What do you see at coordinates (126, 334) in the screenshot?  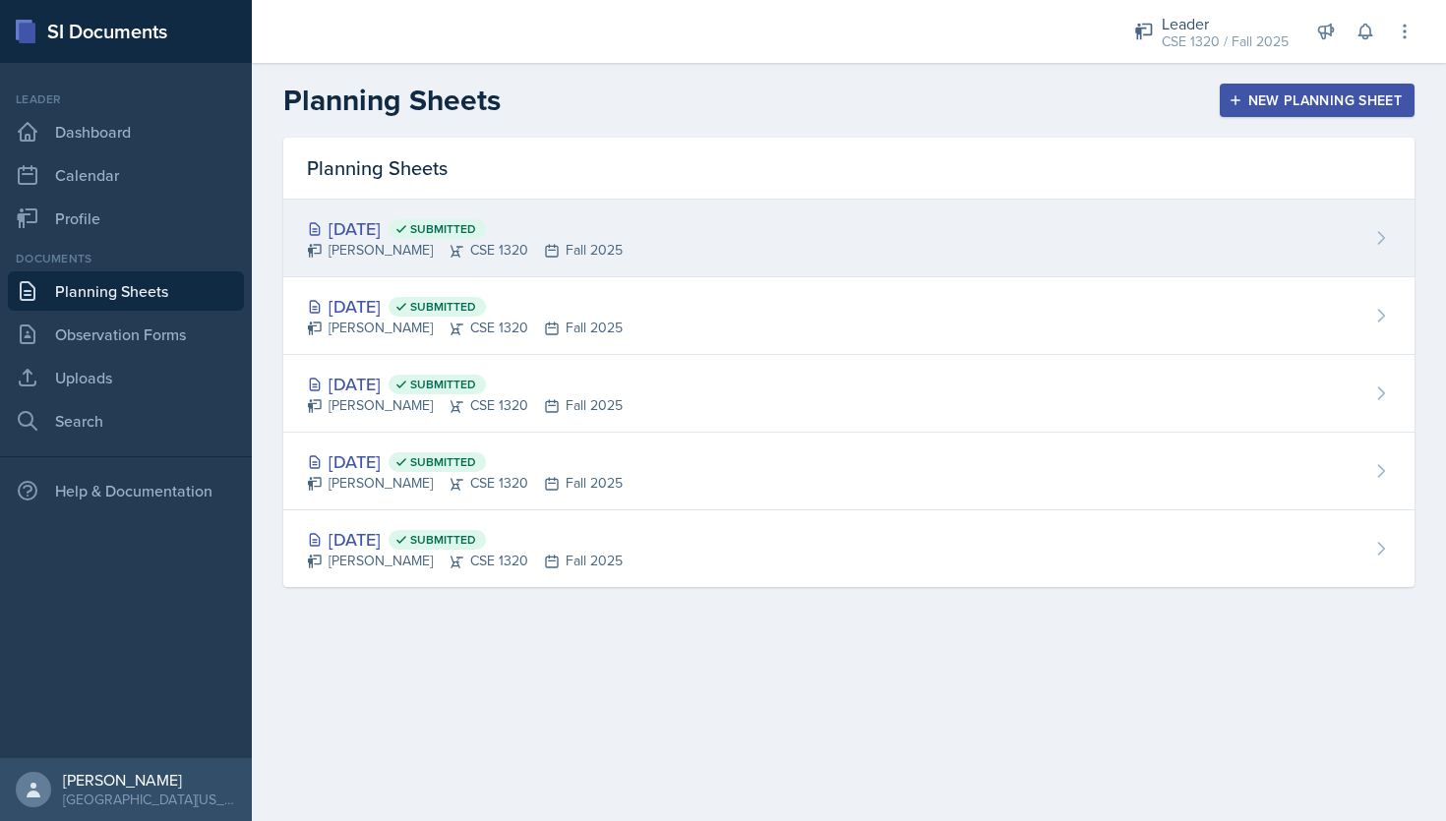 I see `a: Observation Forms` at bounding box center [126, 334].